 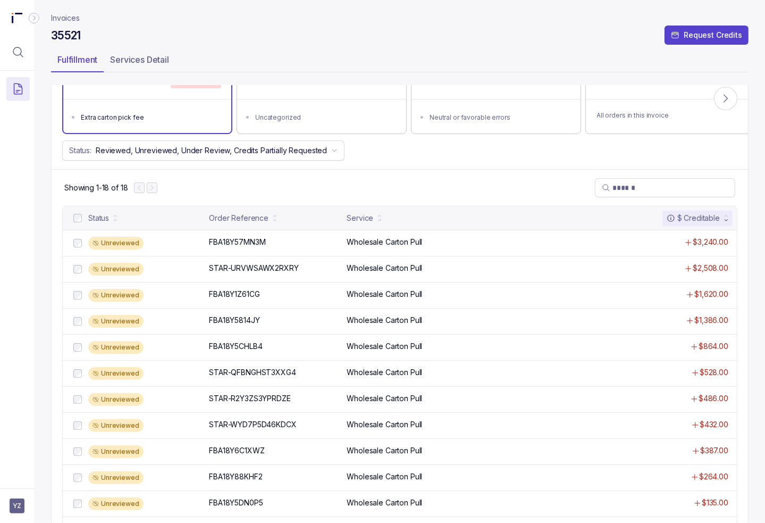 What do you see at coordinates (17, 506) in the screenshot?
I see `button: User initials` at bounding box center [17, 506].